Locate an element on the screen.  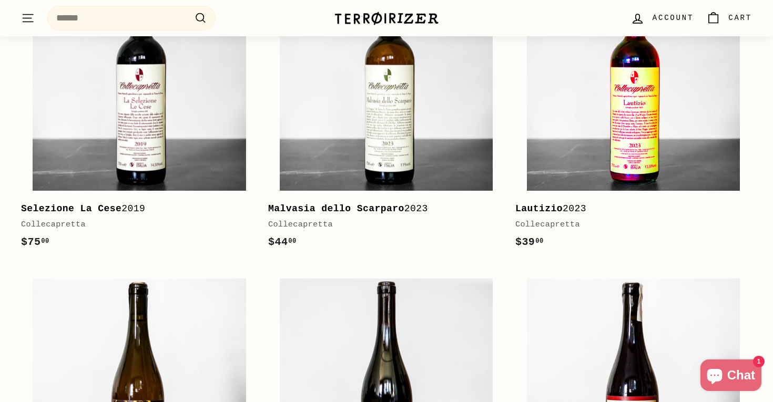
b: Lautizio is located at coordinates (539, 209).